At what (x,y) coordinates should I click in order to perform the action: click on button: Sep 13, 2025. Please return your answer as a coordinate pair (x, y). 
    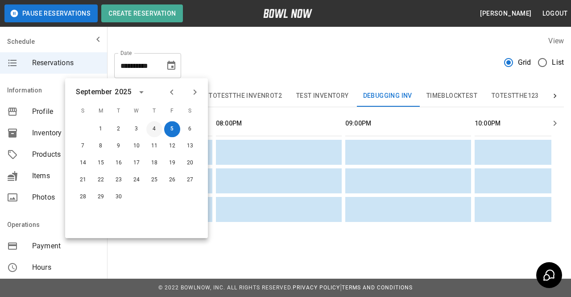
    Looking at the image, I should click on (190, 146).